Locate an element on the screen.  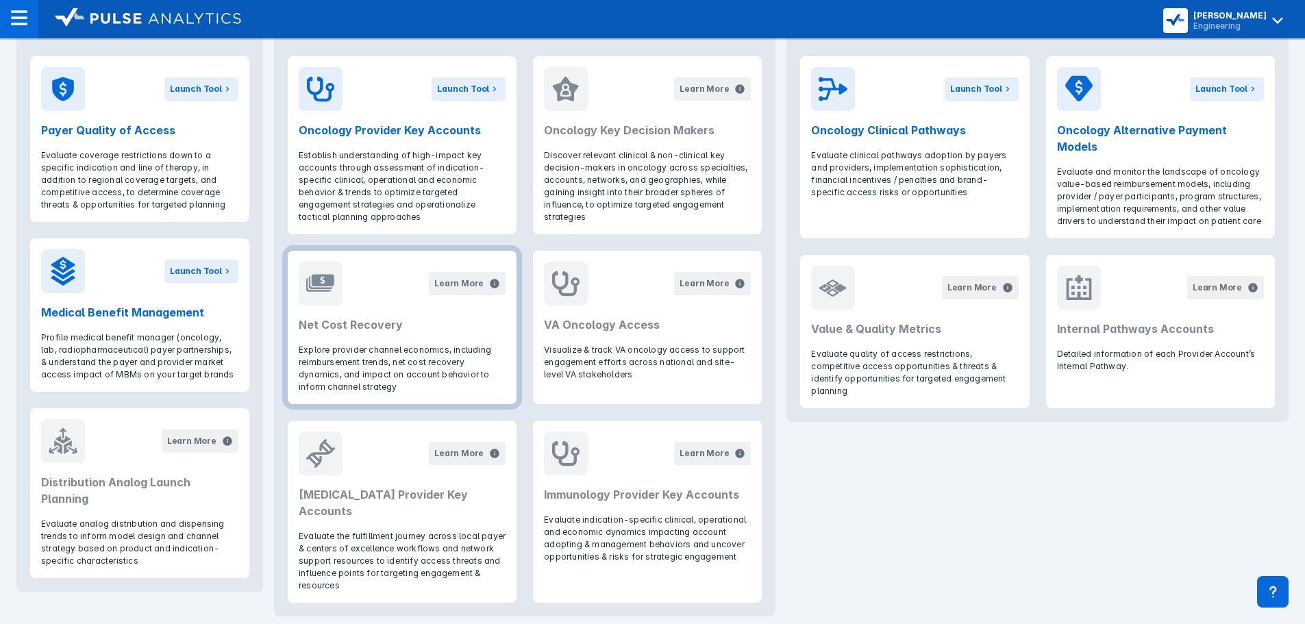
p: Visualize & track VA oncology access to support engagement efforts across national and site-level... is located at coordinates (647, 362).